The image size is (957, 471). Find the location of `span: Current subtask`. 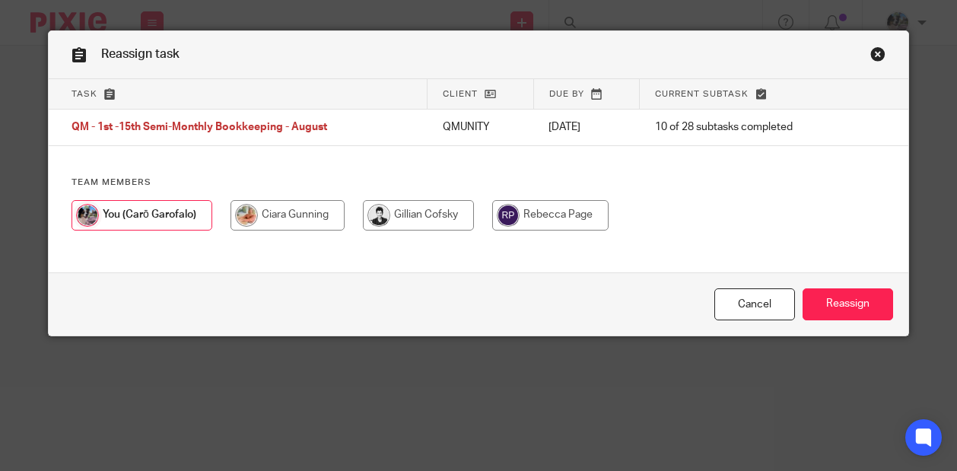

span: Current subtask is located at coordinates (702, 94).